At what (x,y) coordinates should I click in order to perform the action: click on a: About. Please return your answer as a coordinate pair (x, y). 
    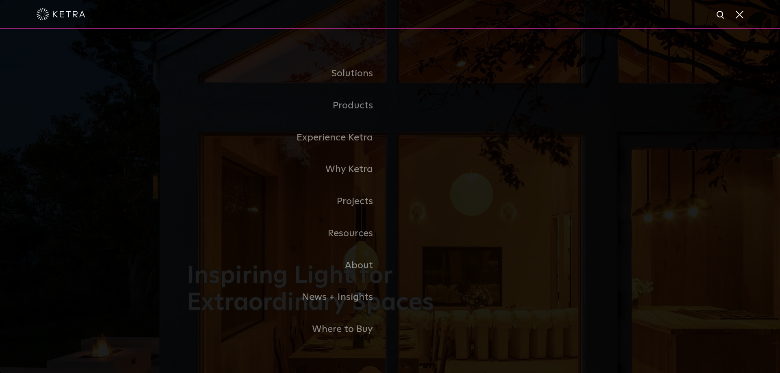
    Looking at the image, I should click on (288, 266).